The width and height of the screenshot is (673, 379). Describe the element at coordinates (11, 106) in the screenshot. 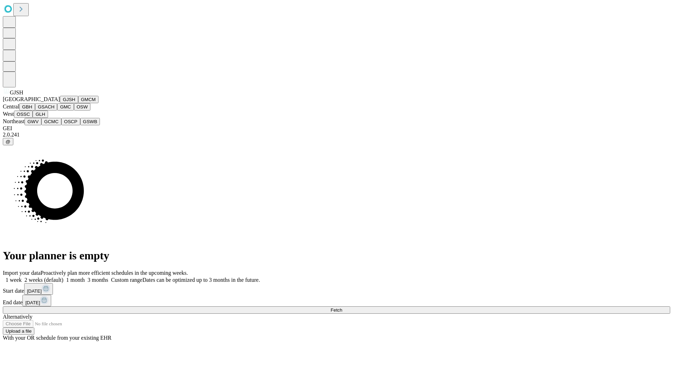

I see `span: Central` at that location.